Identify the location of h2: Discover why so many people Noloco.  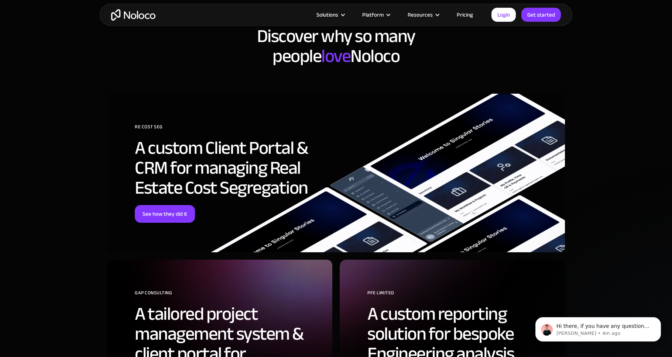
(336, 46).